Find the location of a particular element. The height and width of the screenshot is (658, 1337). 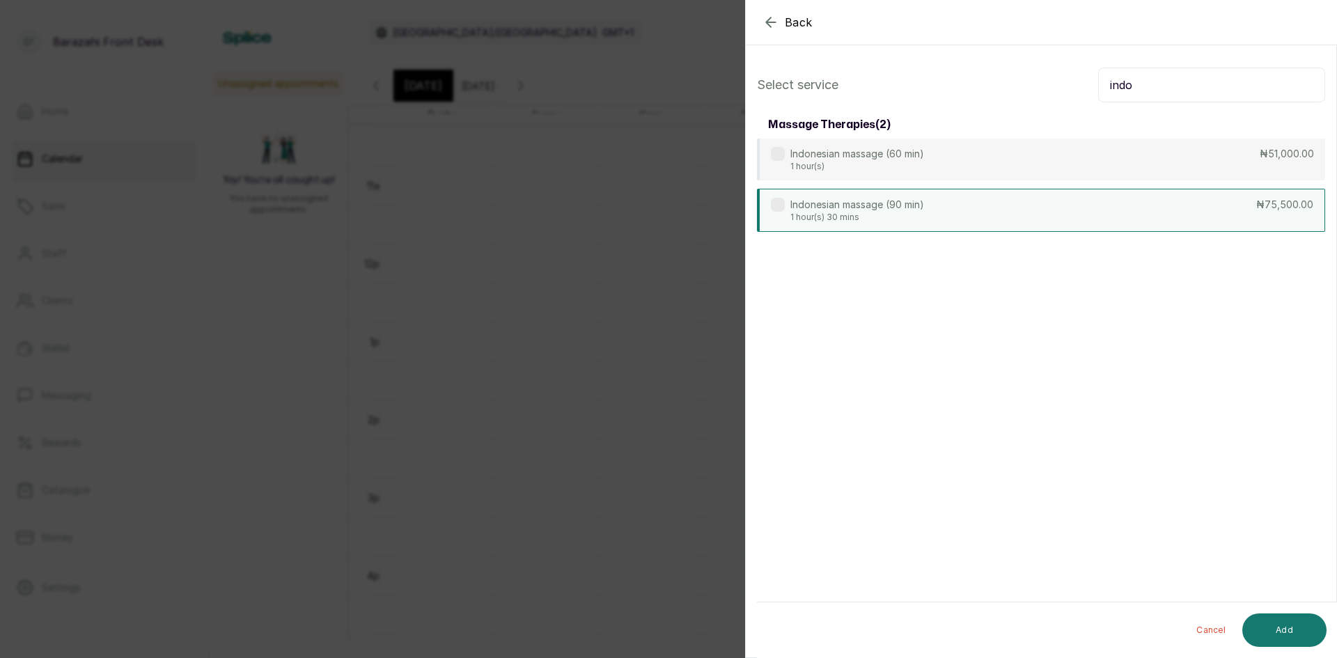

button: Cancel is located at coordinates (1211, 630).